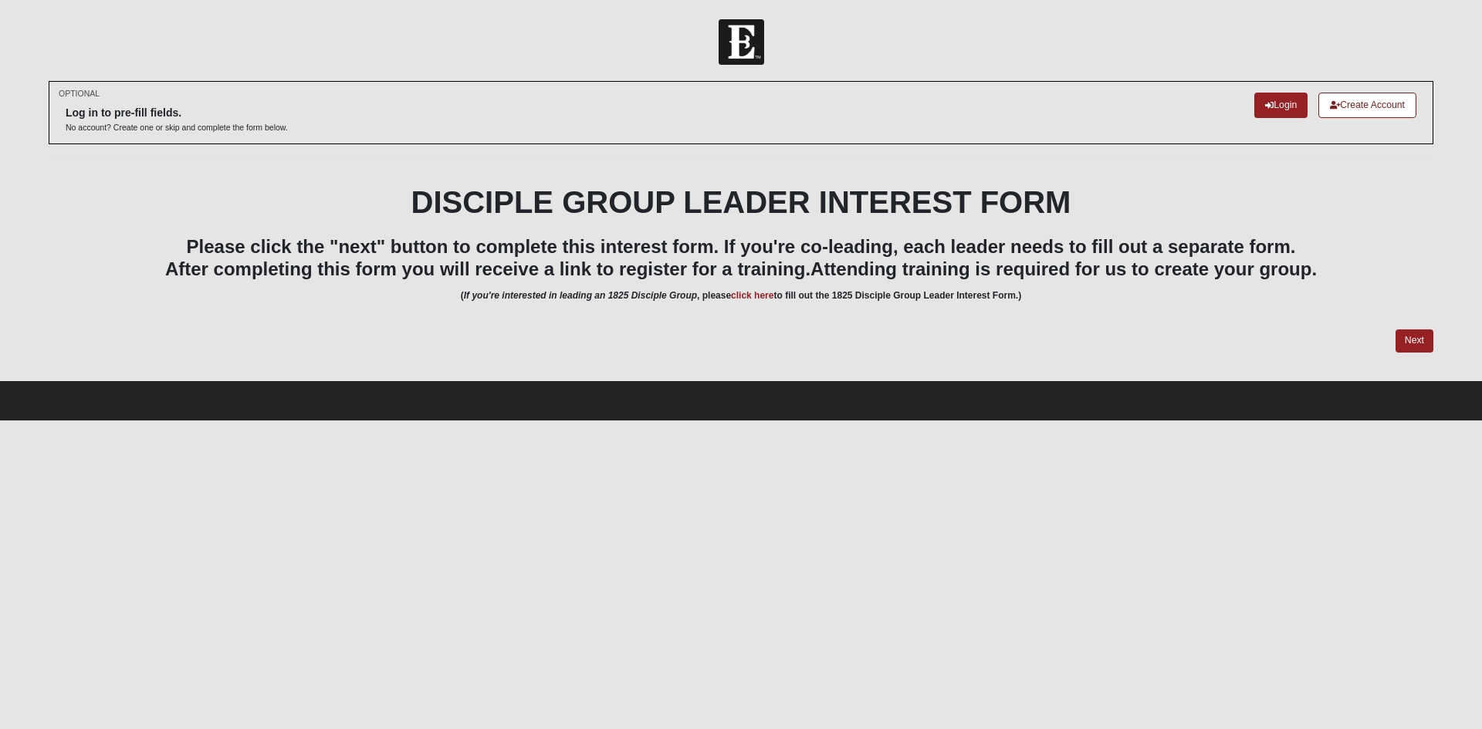  What do you see at coordinates (1414, 340) in the screenshot?
I see `a: Next` at bounding box center [1414, 340].